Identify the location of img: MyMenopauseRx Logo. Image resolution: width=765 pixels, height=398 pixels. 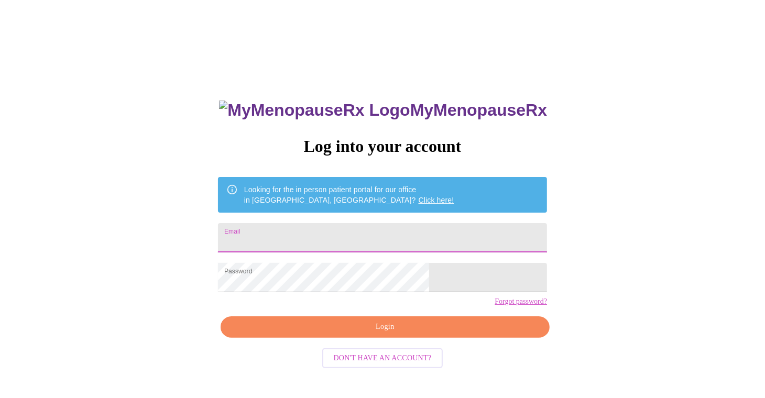
(314, 110).